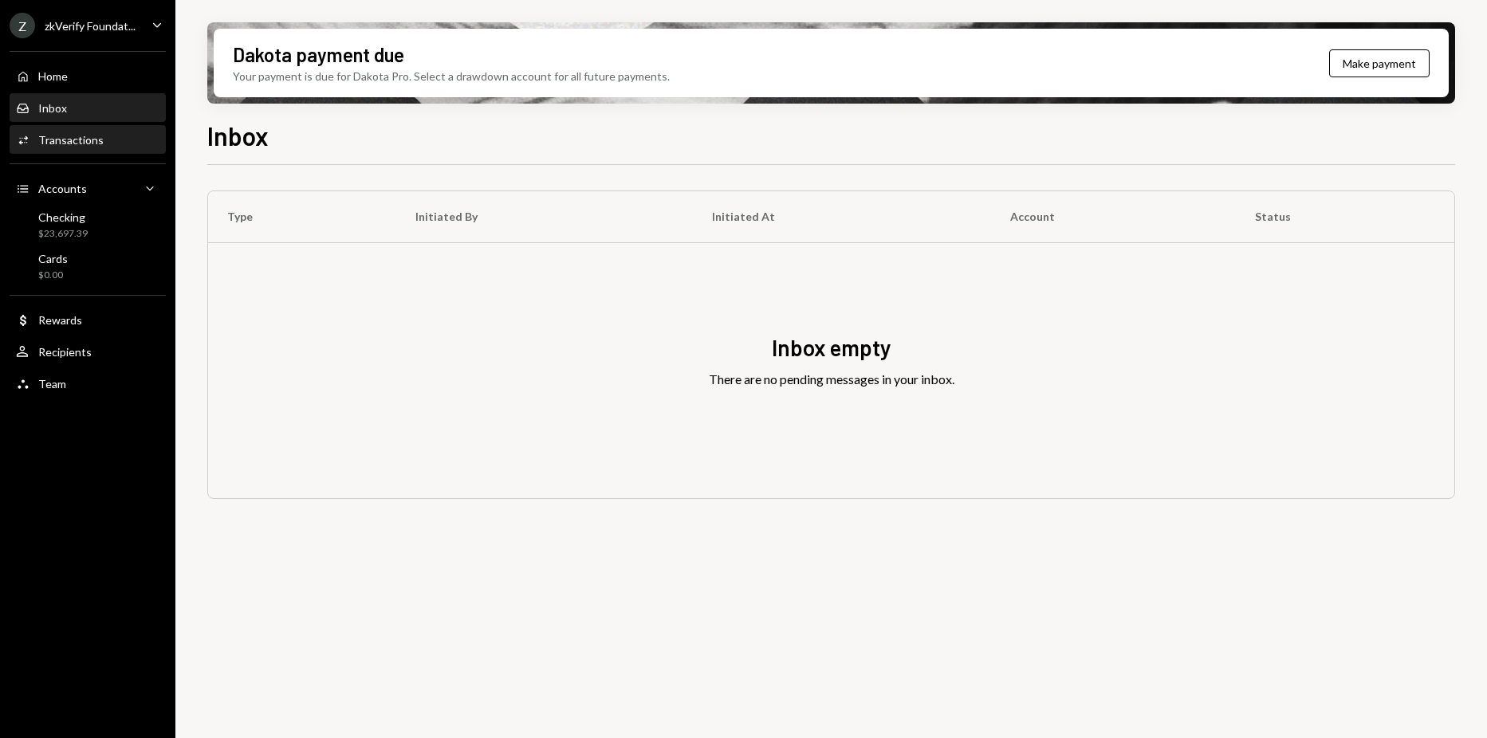 This screenshot has height=738, width=1487. I want to click on a: Home, so click(88, 76).